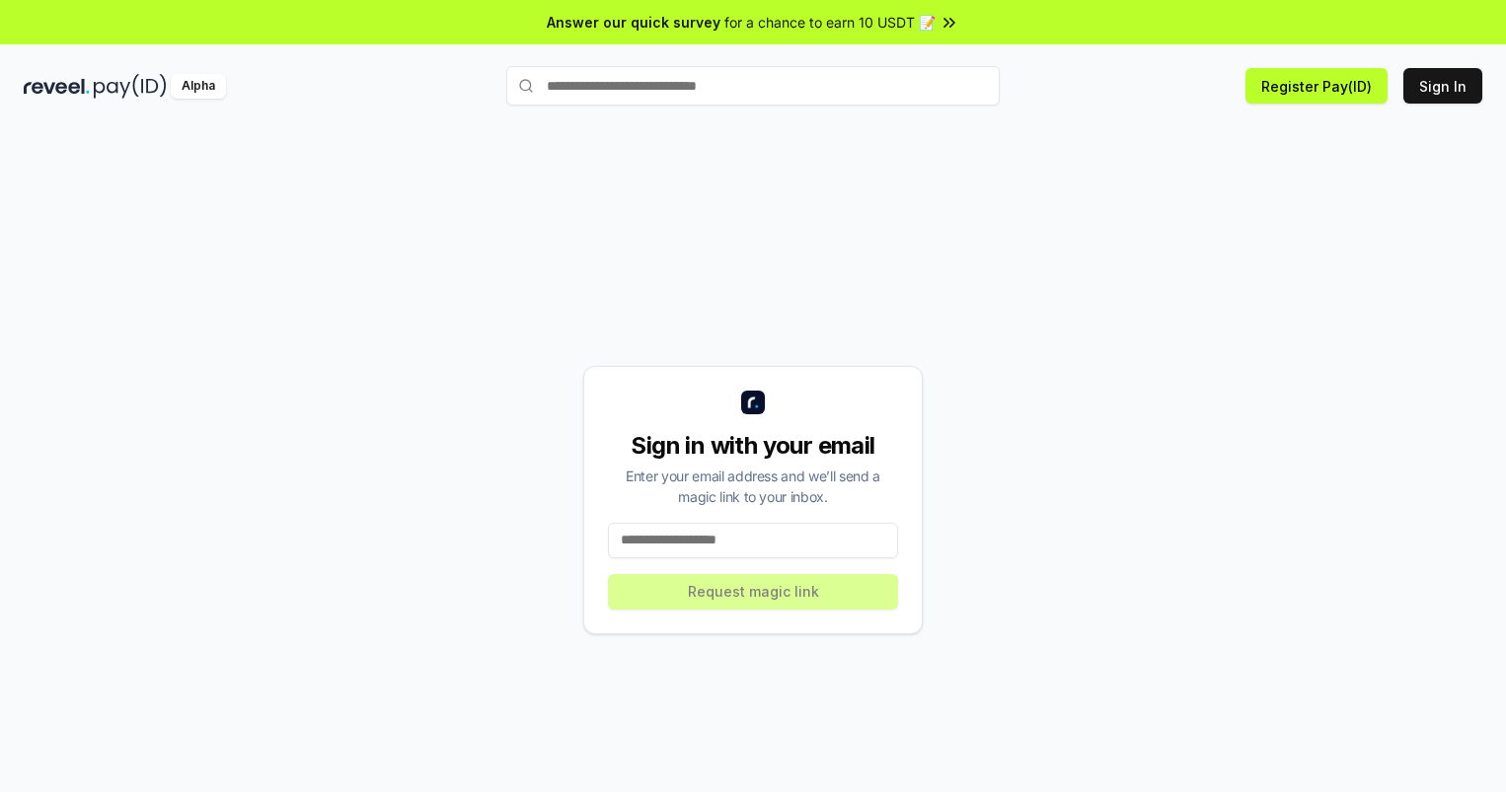 The width and height of the screenshot is (1506, 792). I want to click on button: Sign In, so click(1443, 86).